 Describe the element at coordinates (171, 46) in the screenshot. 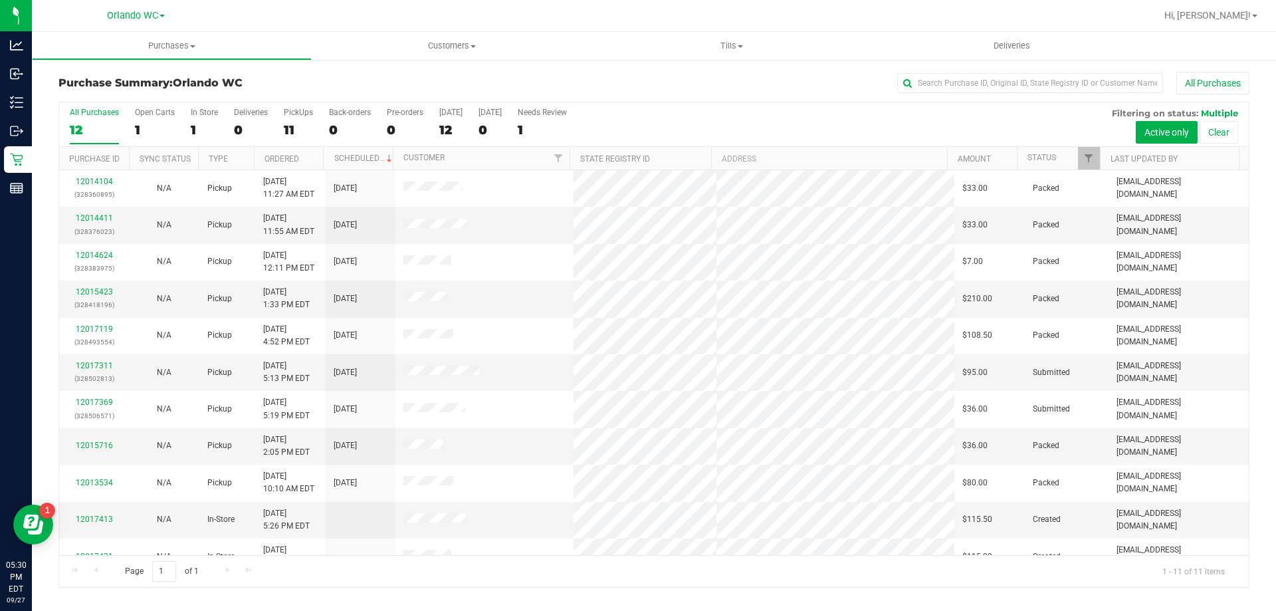

I see `span: Purchases` at that location.